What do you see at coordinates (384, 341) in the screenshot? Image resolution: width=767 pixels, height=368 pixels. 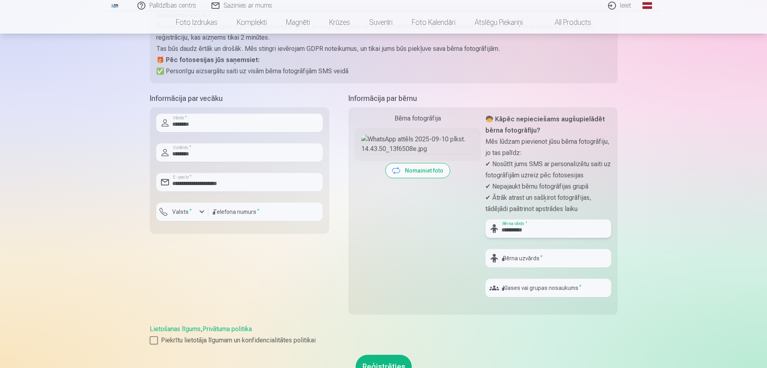 I see `label: Piekrītu lietotāja līgumam un konfidencialitātes politikai` at bounding box center [384, 341].